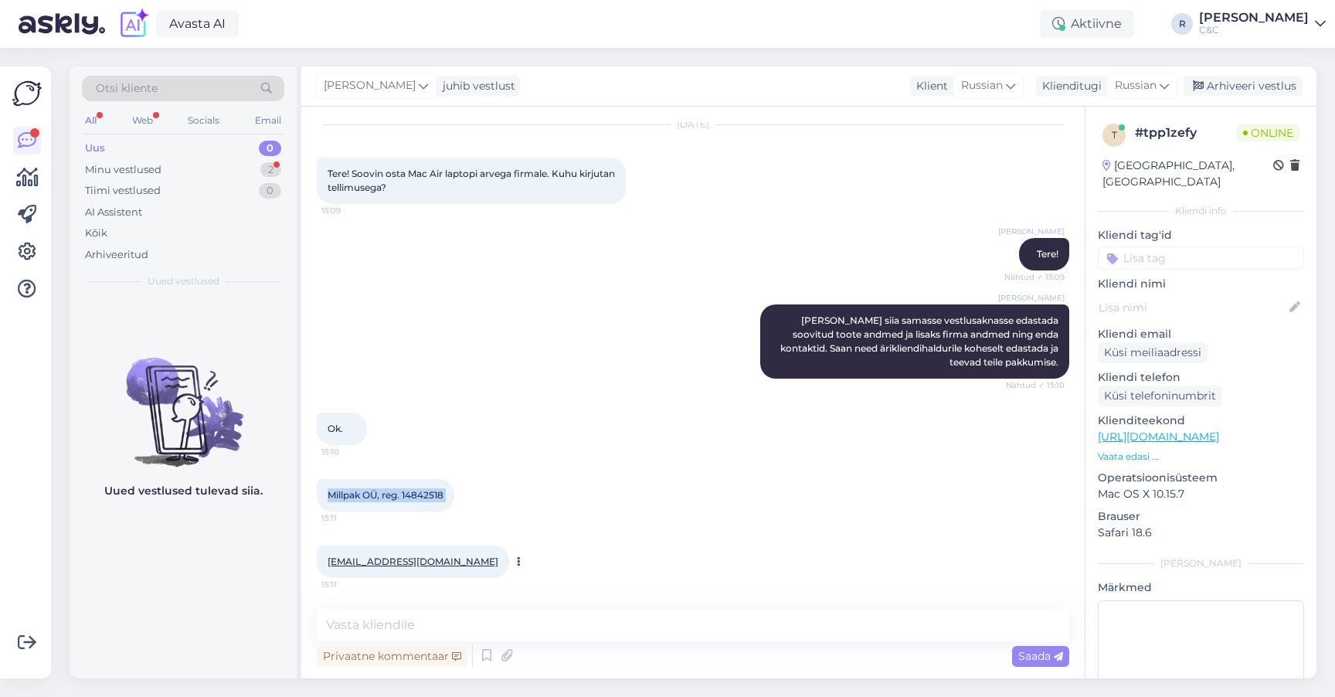  Describe the element at coordinates (1201, 258) in the screenshot. I see `input: Lisa tag` at that location.